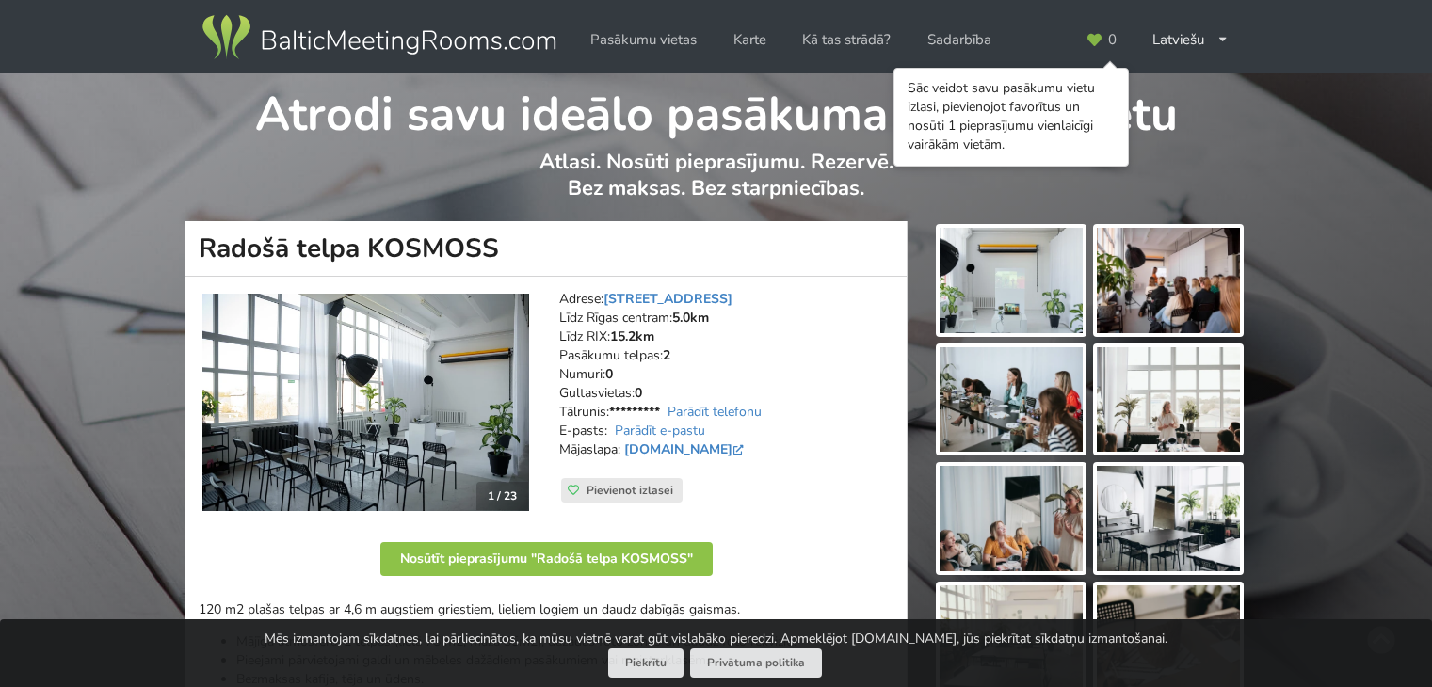  Describe the element at coordinates (690, 317) in the screenshot. I see `strong: 5.0km` at that location.